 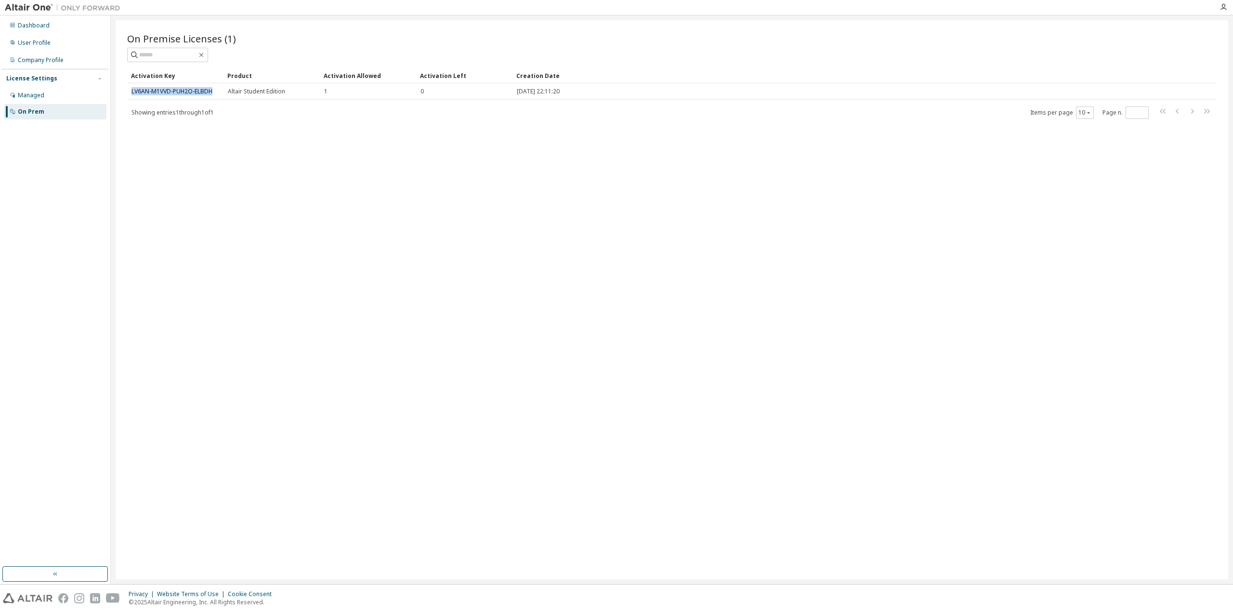 I want to click on div: Activation Key, so click(x=175, y=76).